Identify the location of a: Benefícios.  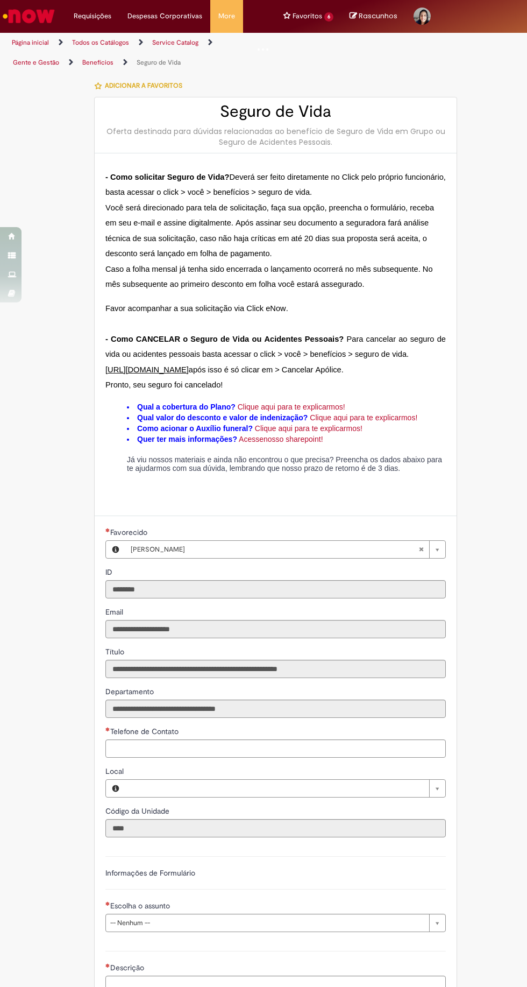
(98, 62).